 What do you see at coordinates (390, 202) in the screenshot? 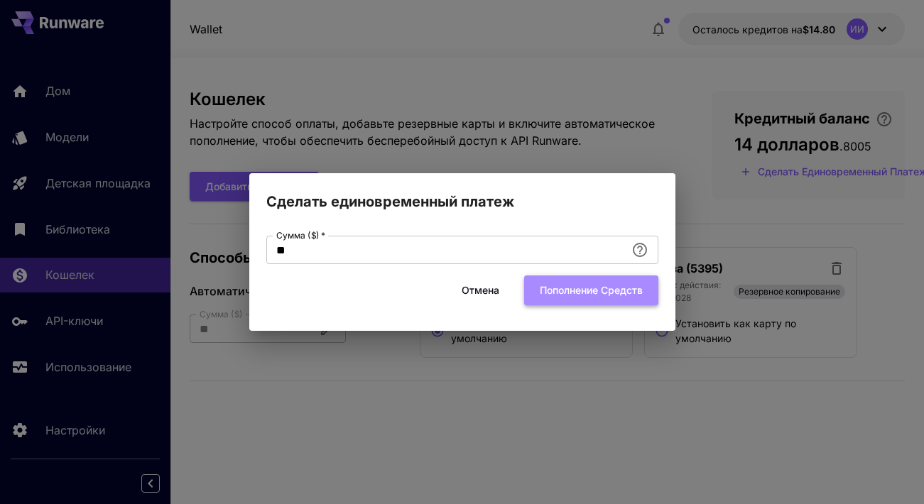
I see `font: Сделать единовременный платеж` at bounding box center [390, 202].